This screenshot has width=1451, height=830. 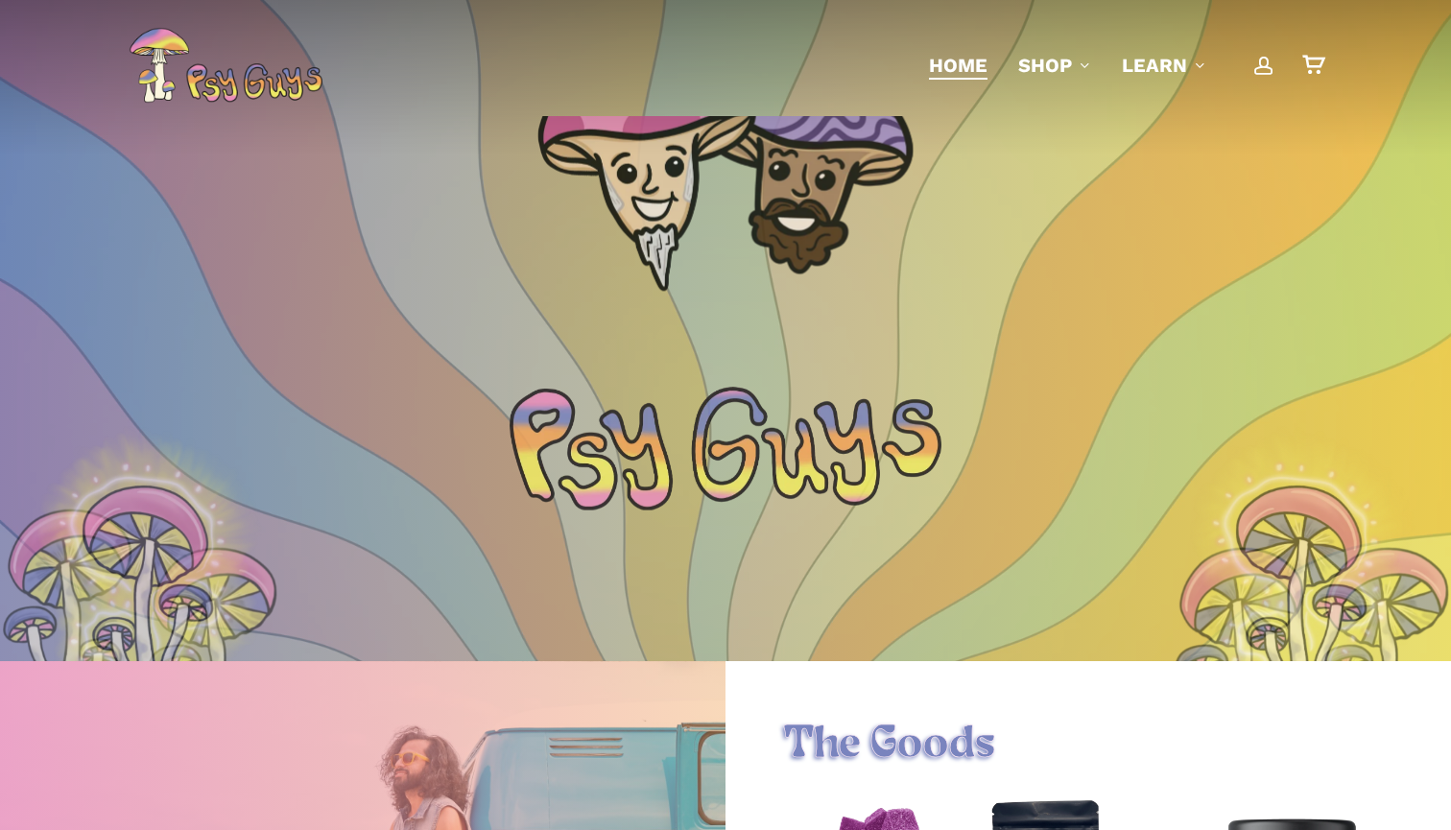 What do you see at coordinates (1045, 65) in the screenshot?
I see `span: Shop` at bounding box center [1045, 65].